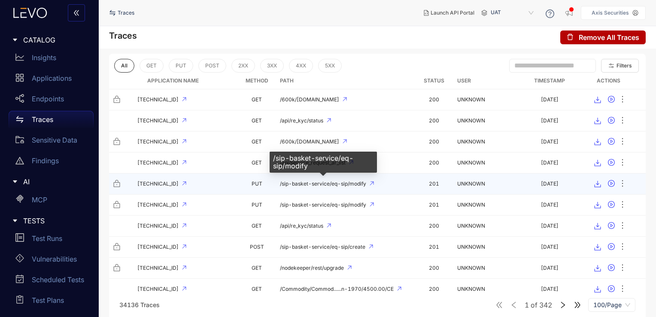 The image size is (656, 317). What do you see at coordinates (620, 66) in the screenshot?
I see `button: Filters` at bounding box center [620, 66].